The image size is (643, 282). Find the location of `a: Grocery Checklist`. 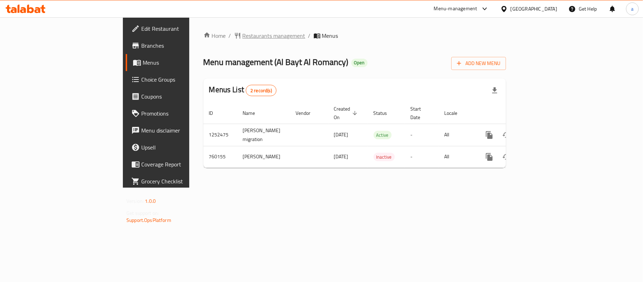

a: Grocery Checklist is located at coordinates (178, 181).